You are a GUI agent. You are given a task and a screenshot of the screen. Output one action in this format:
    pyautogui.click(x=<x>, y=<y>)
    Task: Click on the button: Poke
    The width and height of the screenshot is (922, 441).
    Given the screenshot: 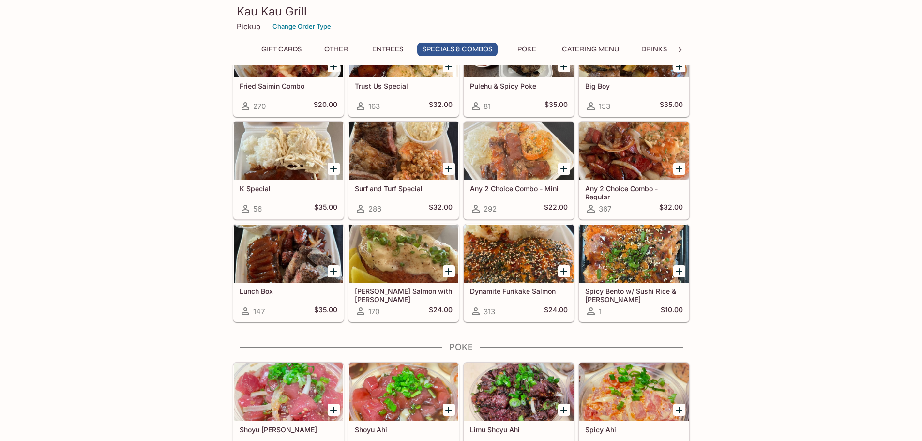 What is the action you would take?
    pyautogui.click(x=527, y=49)
    